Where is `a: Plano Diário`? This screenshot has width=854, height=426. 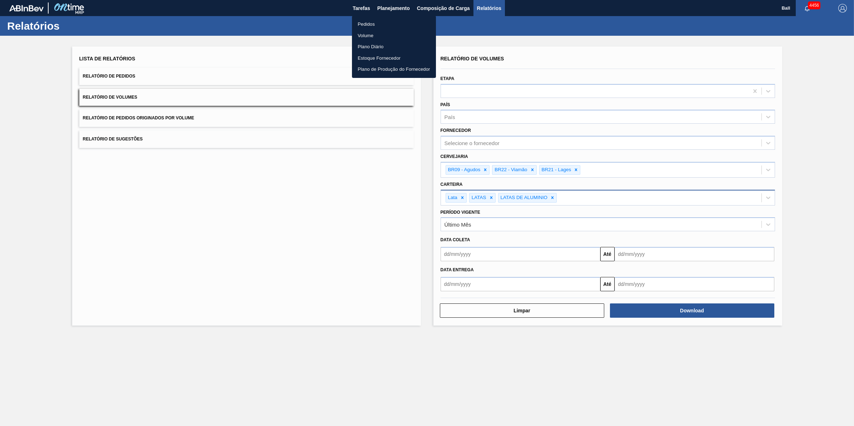
a: Plano Diário is located at coordinates (394, 47).